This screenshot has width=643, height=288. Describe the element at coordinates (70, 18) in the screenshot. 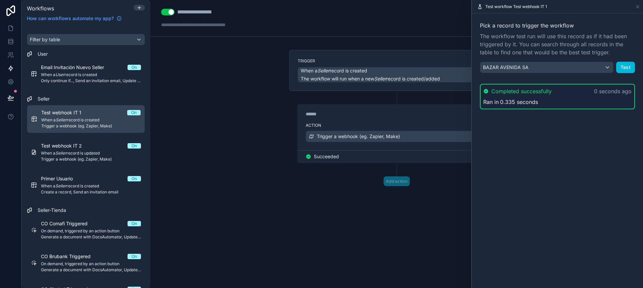

I see `span: How can workflows automate my app?` at that location.